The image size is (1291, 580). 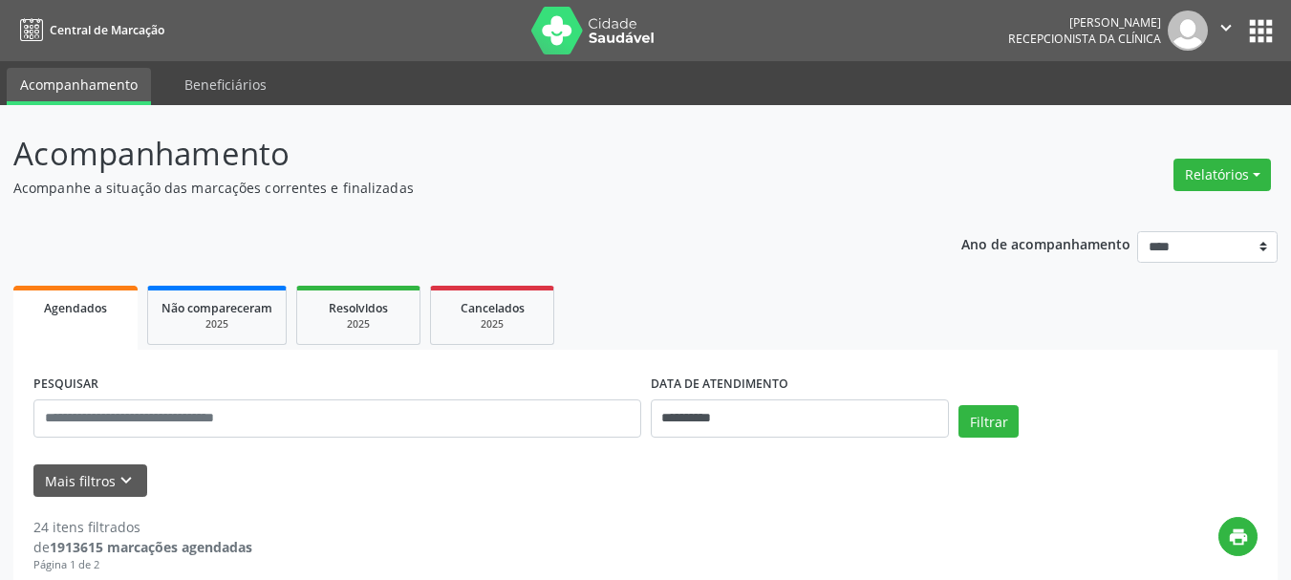 I want to click on a: Acompanhamento, so click(x=78, y=86).